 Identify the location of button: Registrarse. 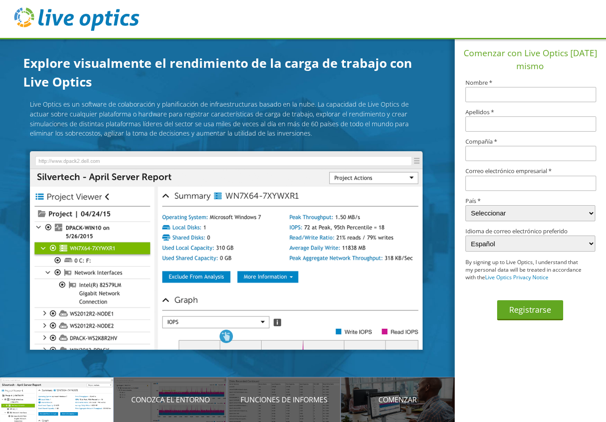
(530, 310).